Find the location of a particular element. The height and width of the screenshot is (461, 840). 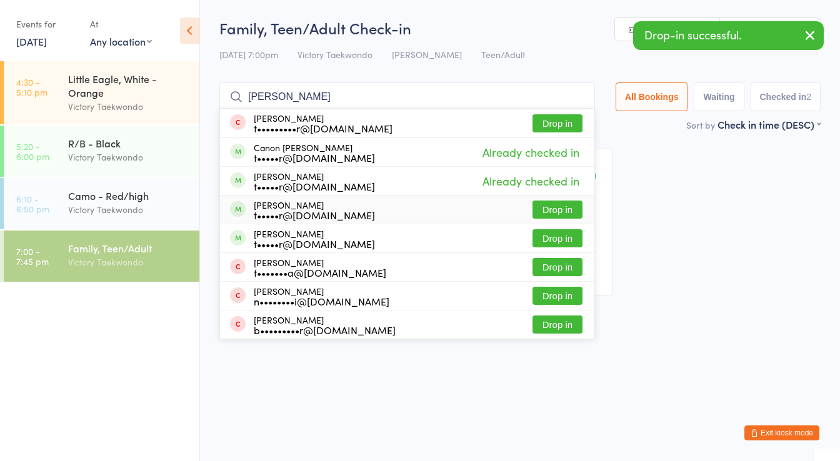

button: Exit kiosk mode is located at coordinates (782, 433).